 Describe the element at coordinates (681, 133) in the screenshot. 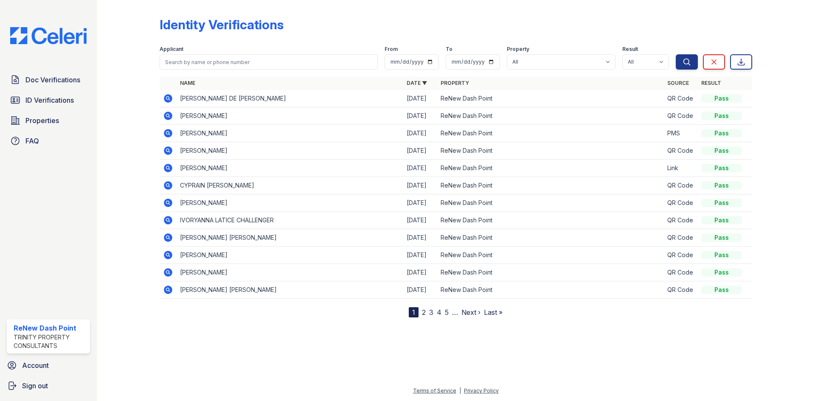

I see `td: PMS` at that location.